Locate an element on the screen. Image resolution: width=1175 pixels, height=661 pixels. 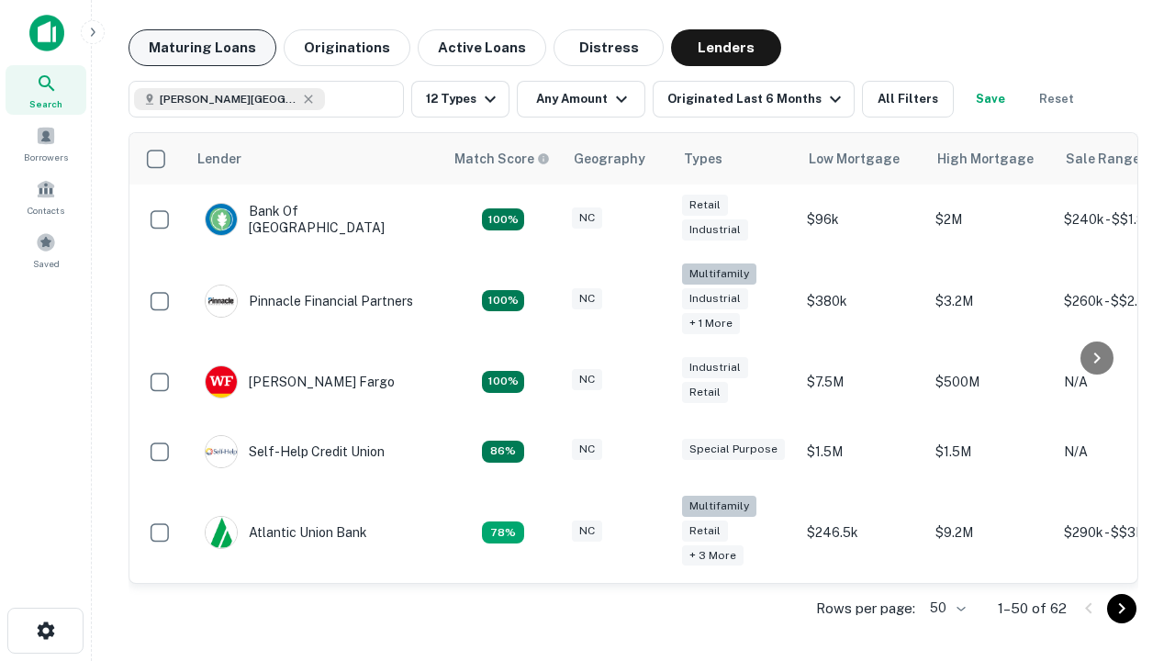
th: Types is located at coordinates (735, 159).